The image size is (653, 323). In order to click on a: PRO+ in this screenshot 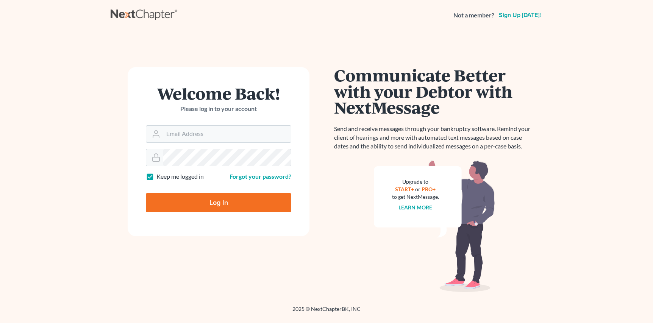, I will do `click(428, 189)`.